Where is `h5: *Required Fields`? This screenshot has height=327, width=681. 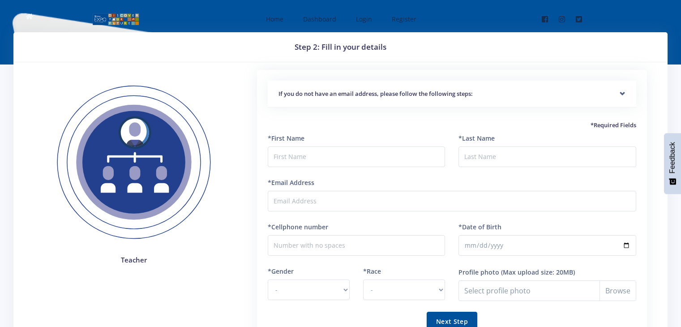 h5: *Required Fields is located at coordinates (452, 125).